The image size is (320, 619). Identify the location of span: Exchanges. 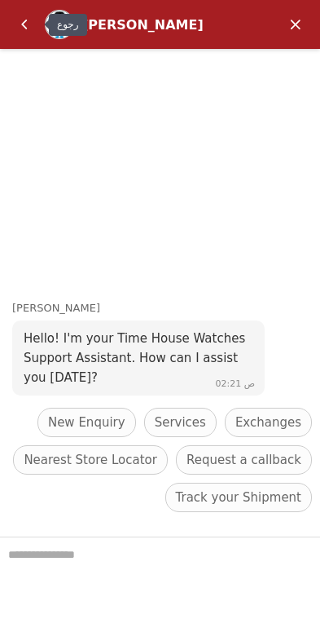
(268, 422).